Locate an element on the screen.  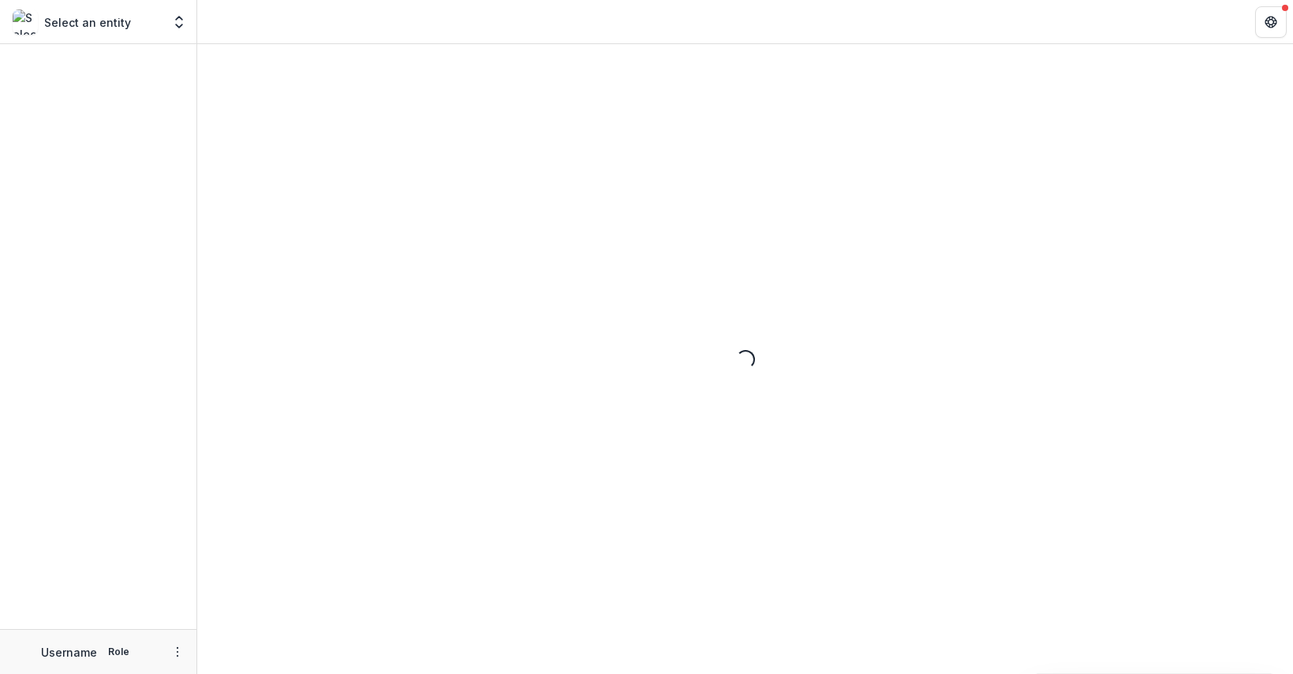
button: Get Help is located at coordinates (1271, 22).